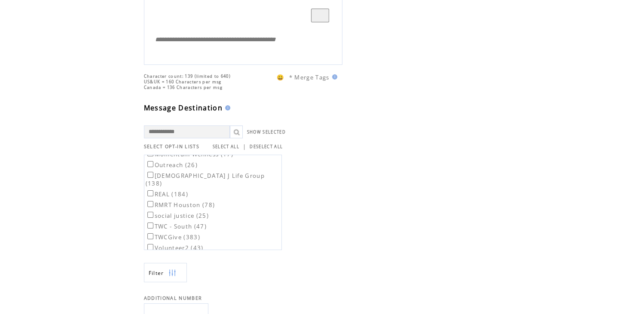 This screenshot has width=638, height=314. I want to click on input: RMRT Houston (78), so click(150, 204).